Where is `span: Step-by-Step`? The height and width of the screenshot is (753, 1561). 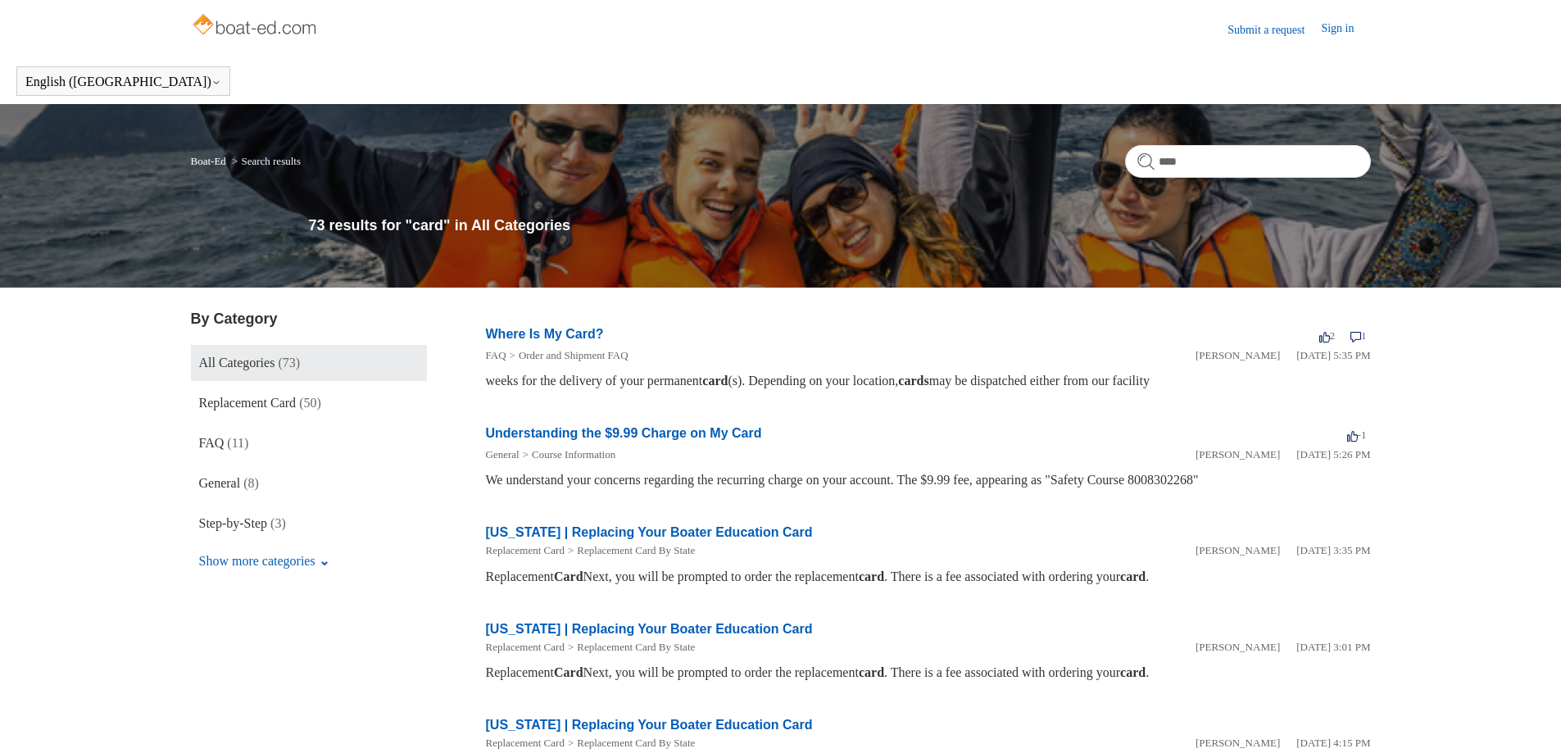
span: Step-by-Step is located at coordinates (234, 523).